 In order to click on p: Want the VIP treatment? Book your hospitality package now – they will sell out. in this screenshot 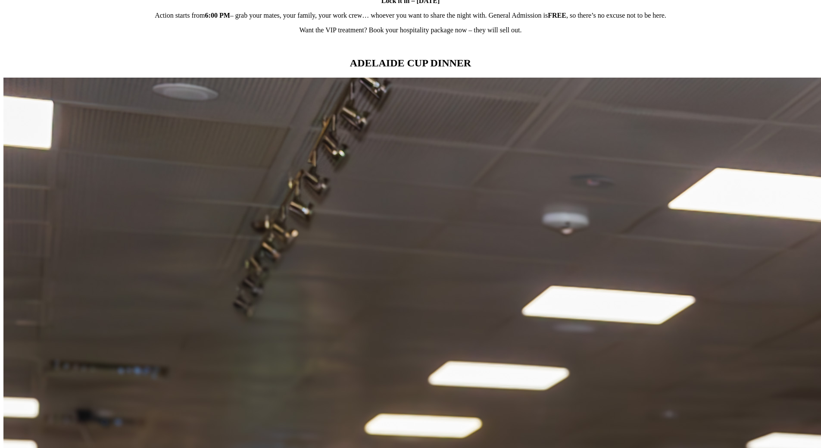, I will do `click(410, 30)`.